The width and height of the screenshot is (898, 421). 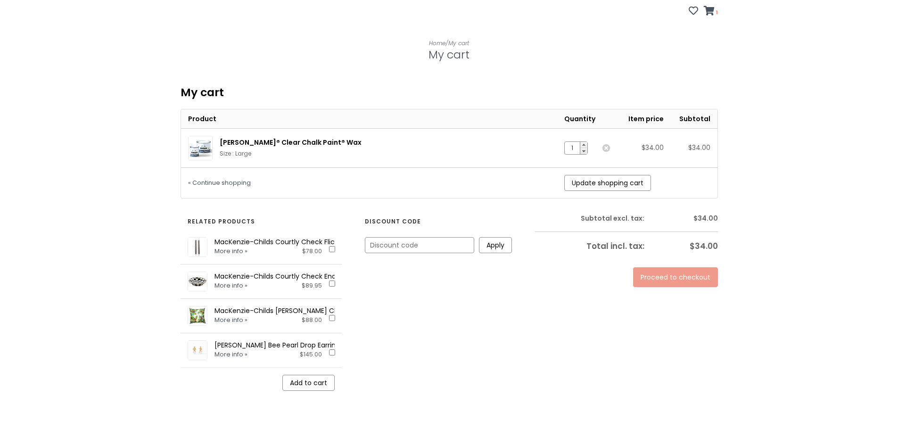 What do you see at coordinates (219, 183) in the screenshot?
I see `a: « Continue shopping` at bounding box center [219, 183].